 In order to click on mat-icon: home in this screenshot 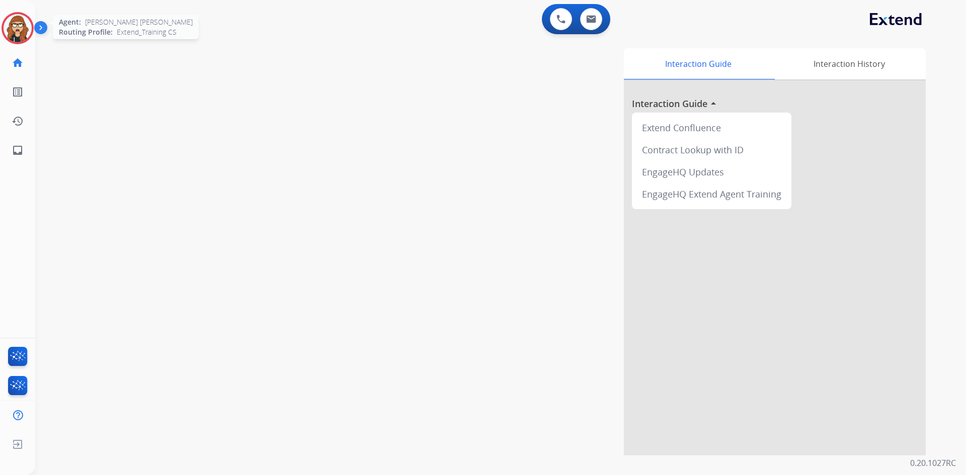, I will do `click(18, 63)`.